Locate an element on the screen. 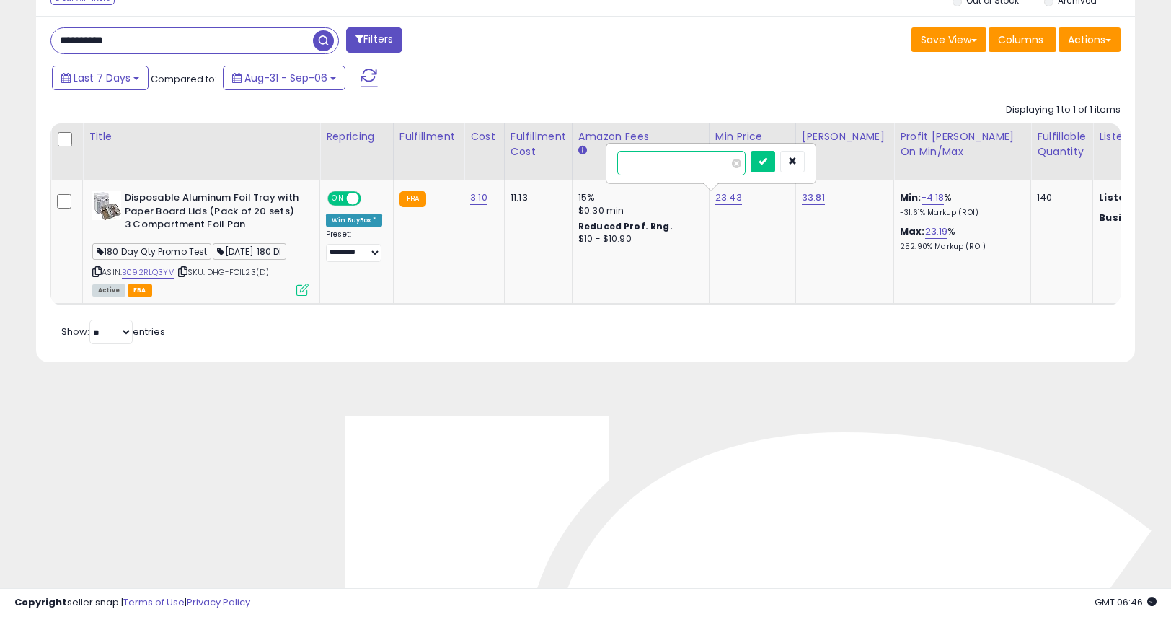  span: Columns is located at coordinates (1021, 40).